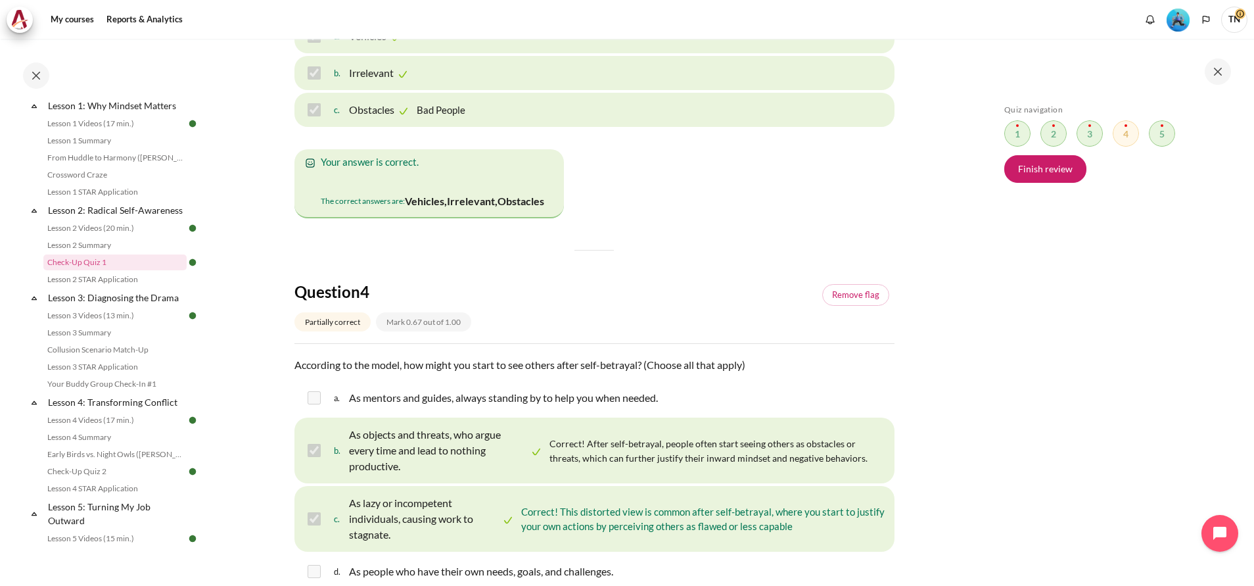 This screenshot has height=586, width=1254. What do you see at coordinates (115, 420) in the screenshot?
I see `a: Lesson 4 Videos (17 min.)` at bounding box center [115, 420].